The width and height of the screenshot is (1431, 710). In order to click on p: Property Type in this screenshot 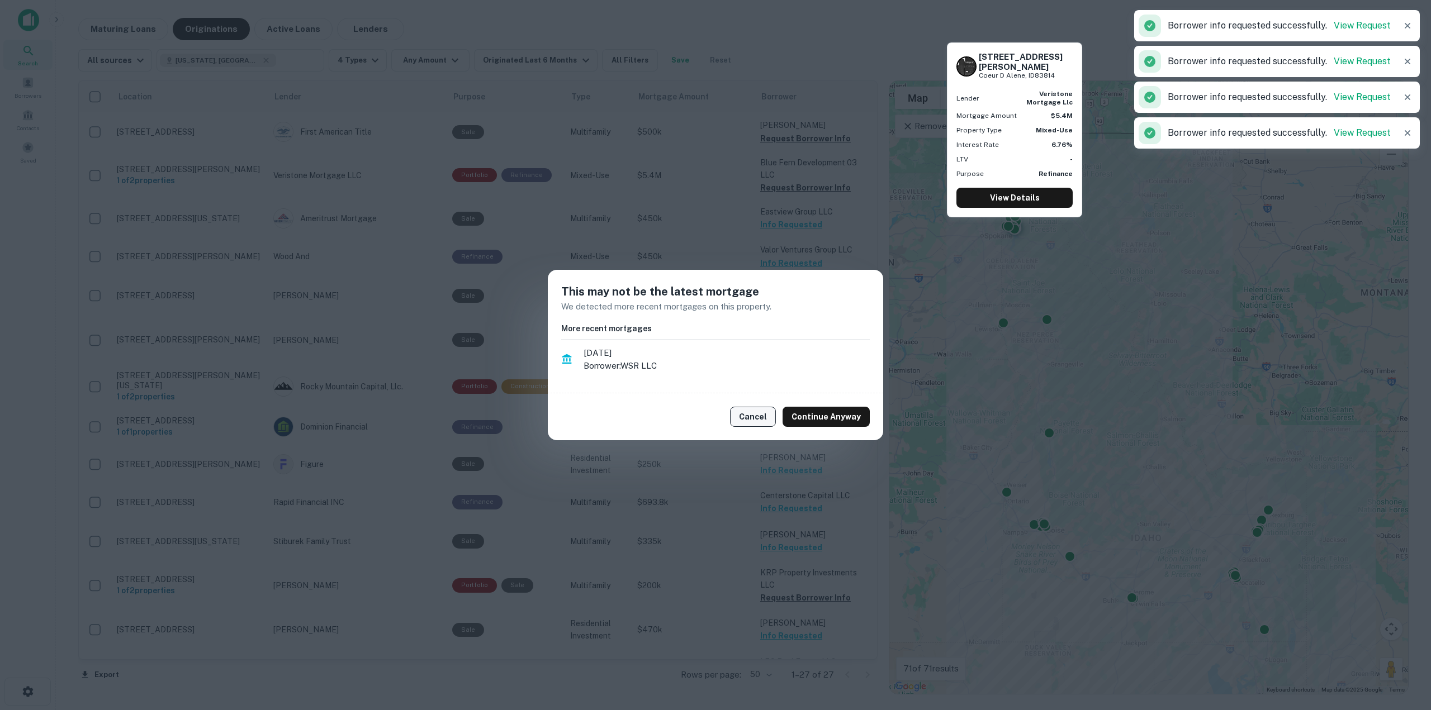, I will do `click(979, 130)`.